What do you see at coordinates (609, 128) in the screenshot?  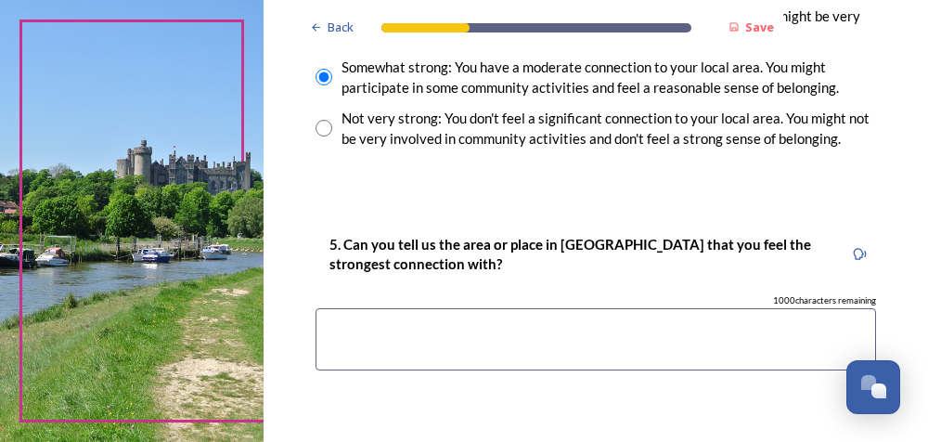 I see `div: Not very strong: You don't feel a significant connection to your local area. You might not be ver...` at bounding box center [609, 128].